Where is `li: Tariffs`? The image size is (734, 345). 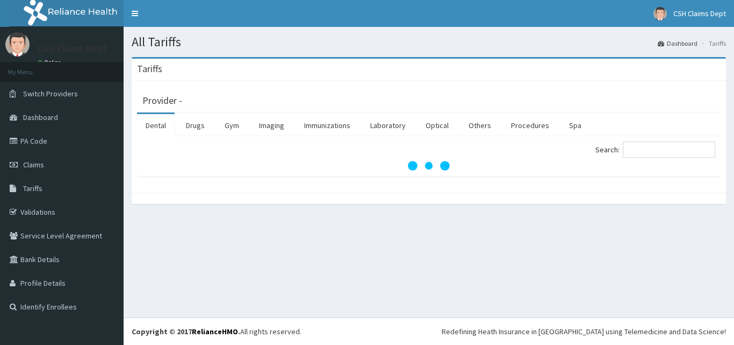 li: Tariffs is located at coordinates (712, 43).